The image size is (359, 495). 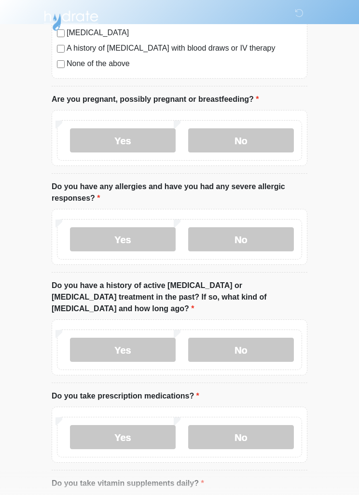 What do you see at coordinates (184, 64) in the screenshot?
I see `label: None of the above` at bounding box center [184, 64].